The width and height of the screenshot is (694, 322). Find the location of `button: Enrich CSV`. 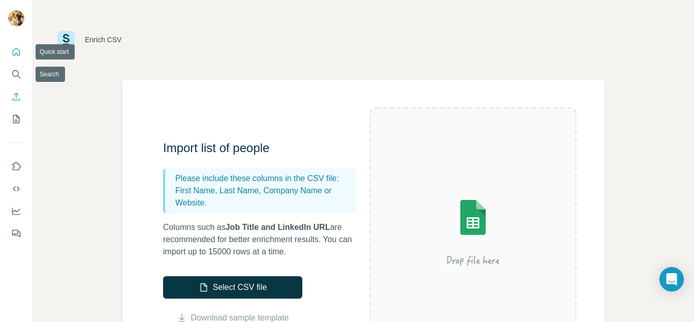

button: Enrich CSV is located at coordinates (16, 97).